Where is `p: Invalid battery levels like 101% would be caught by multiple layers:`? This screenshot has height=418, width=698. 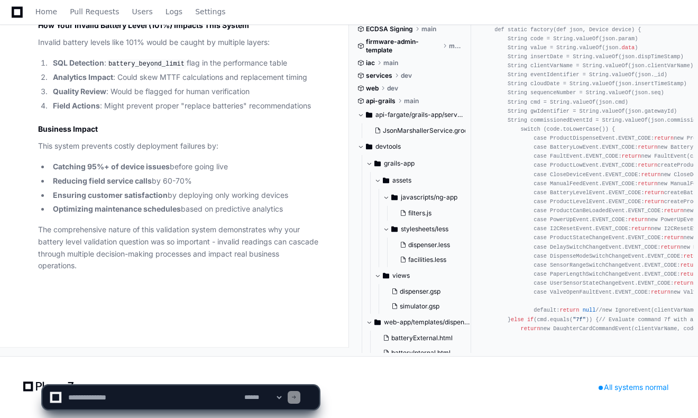 p: Invalid battery levels like 101% would be caught by multiple layers: is located at coordinates (178, 42).